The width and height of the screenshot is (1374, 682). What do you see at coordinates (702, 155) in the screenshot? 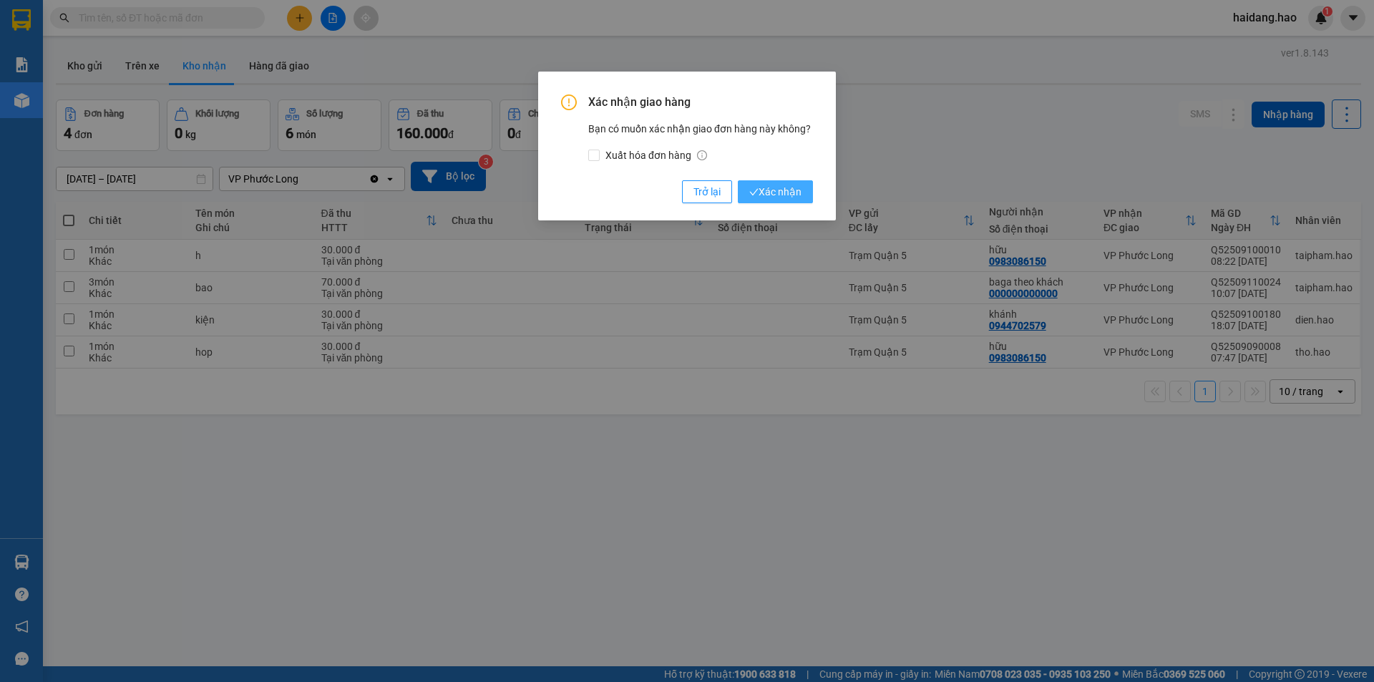
I see `span: info-circle` at bounding box center [702, 155].